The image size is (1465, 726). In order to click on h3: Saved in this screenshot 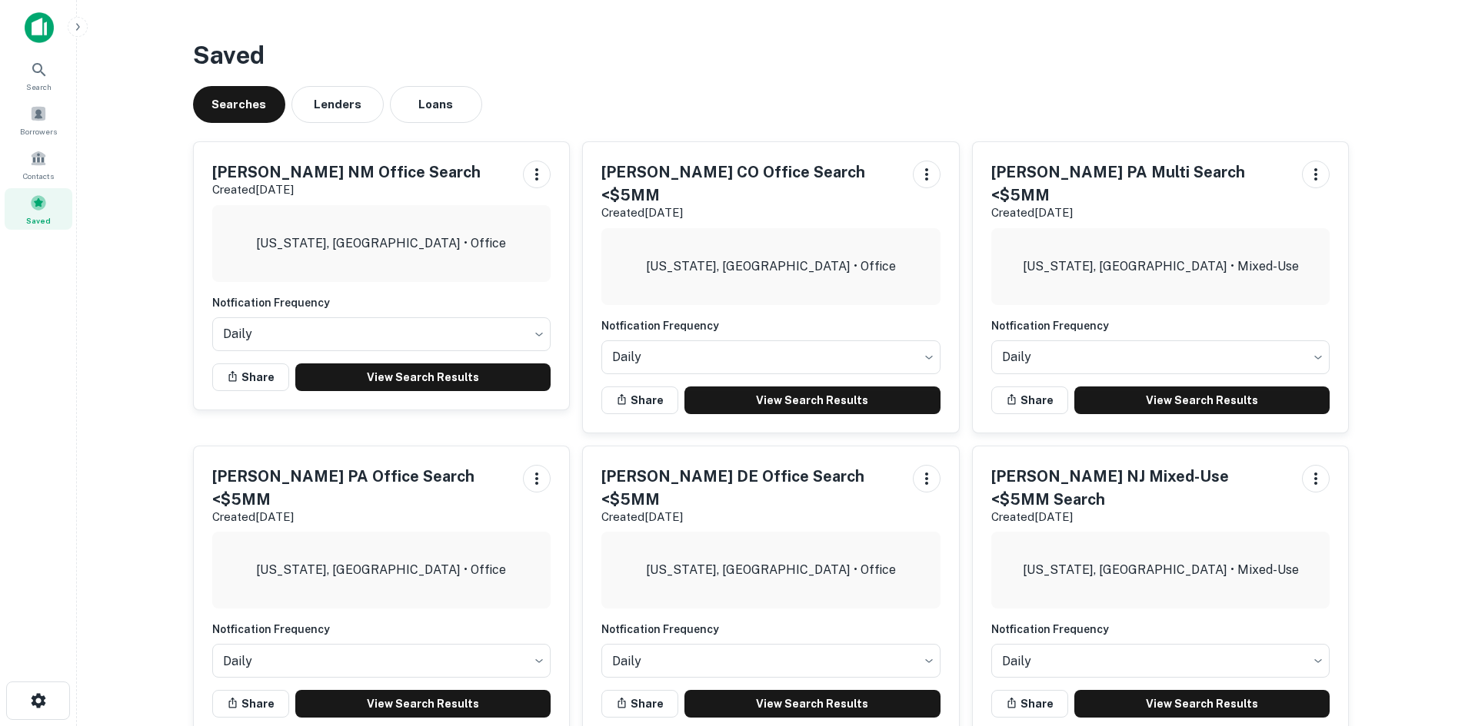, I will do `click(771, 55)`.